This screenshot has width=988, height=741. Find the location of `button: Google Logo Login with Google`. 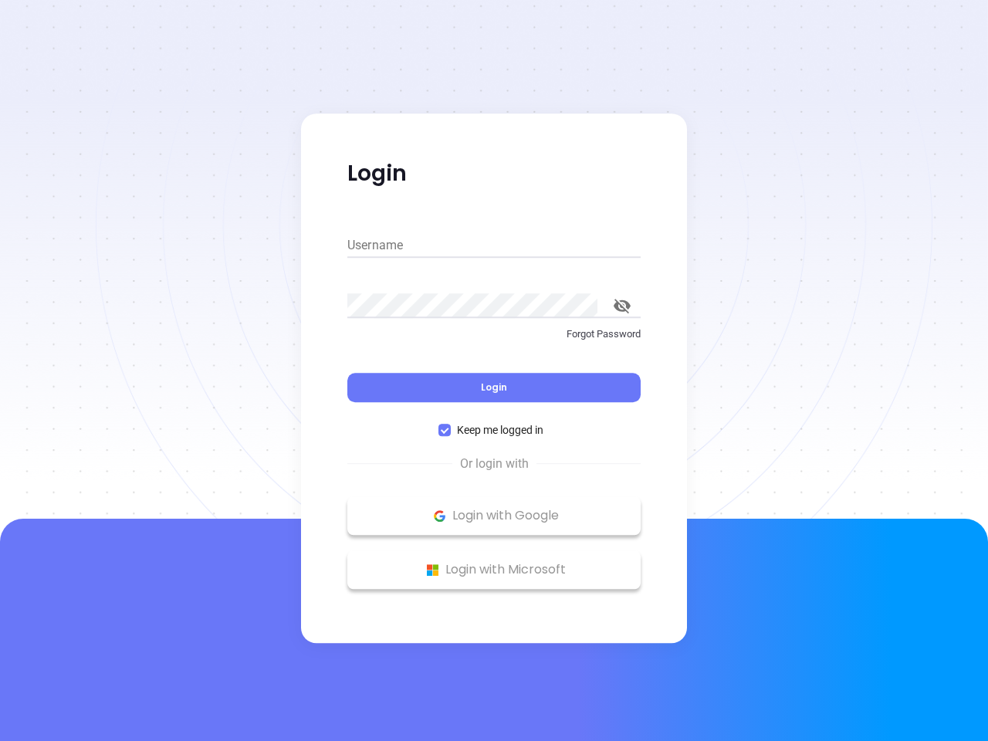

button: Google Logo Login with Google is located at coordinates (494, 515).